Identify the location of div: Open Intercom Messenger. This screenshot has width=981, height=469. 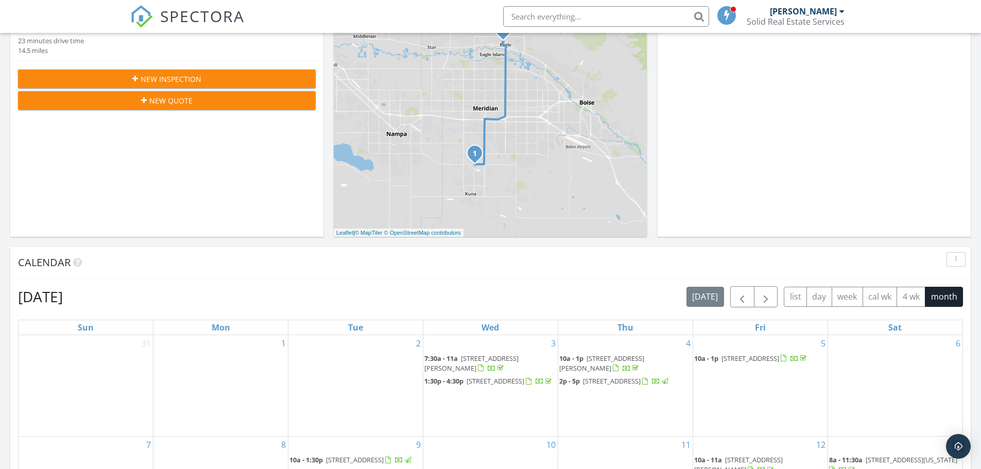
(958, 446).